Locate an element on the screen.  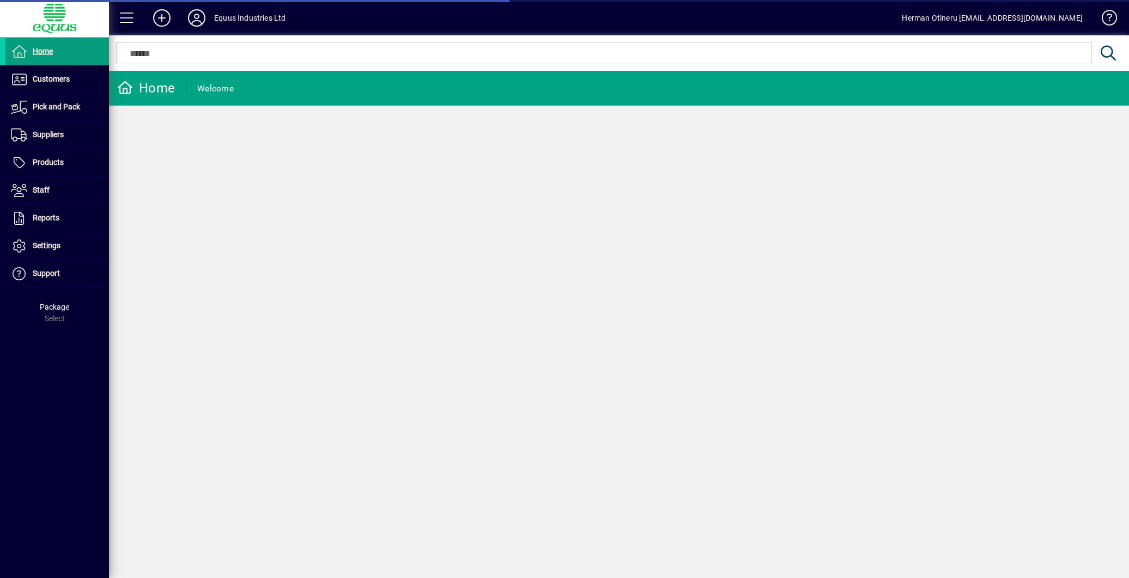
button: Add is located at coordinates (162, 18).